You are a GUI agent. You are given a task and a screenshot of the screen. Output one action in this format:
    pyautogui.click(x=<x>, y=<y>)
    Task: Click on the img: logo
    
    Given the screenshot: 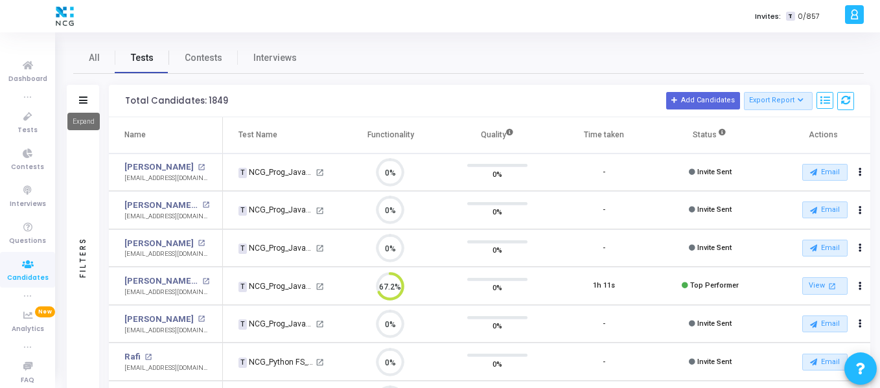 What is the action you would take?
    pyautogui.click(x=65, y=16)
    